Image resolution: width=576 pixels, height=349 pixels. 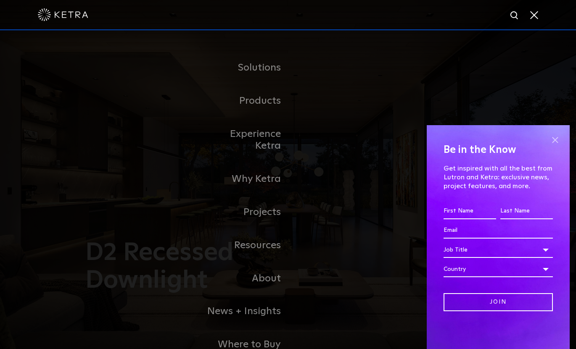 What do you see at coordinates (63, 15) in the screenshot?
I see `img: ketra-logo-2019-white` at bounding box center [63, 15].